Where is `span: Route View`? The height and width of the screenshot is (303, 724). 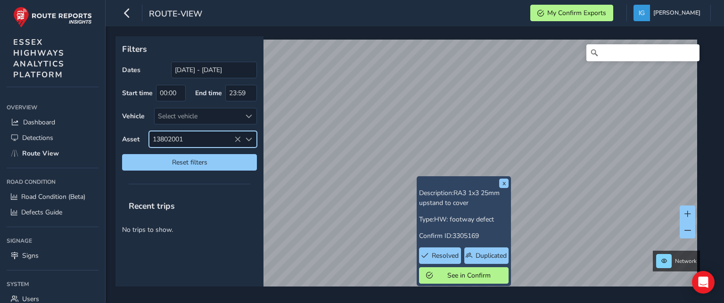
span: Route View is located at coordinates (41, 153).